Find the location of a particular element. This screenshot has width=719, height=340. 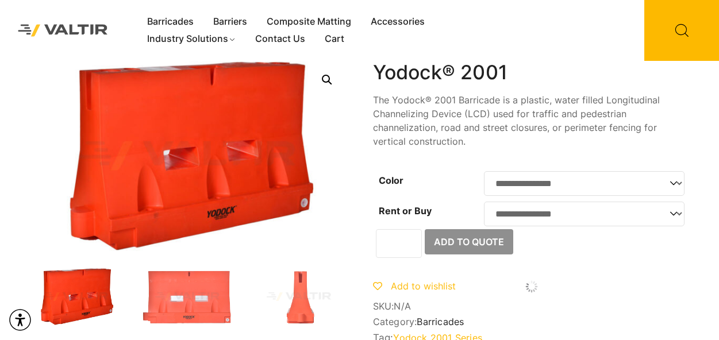

img: 2001_Org_3Q-1.jpg is located at coordinates (76, 296).